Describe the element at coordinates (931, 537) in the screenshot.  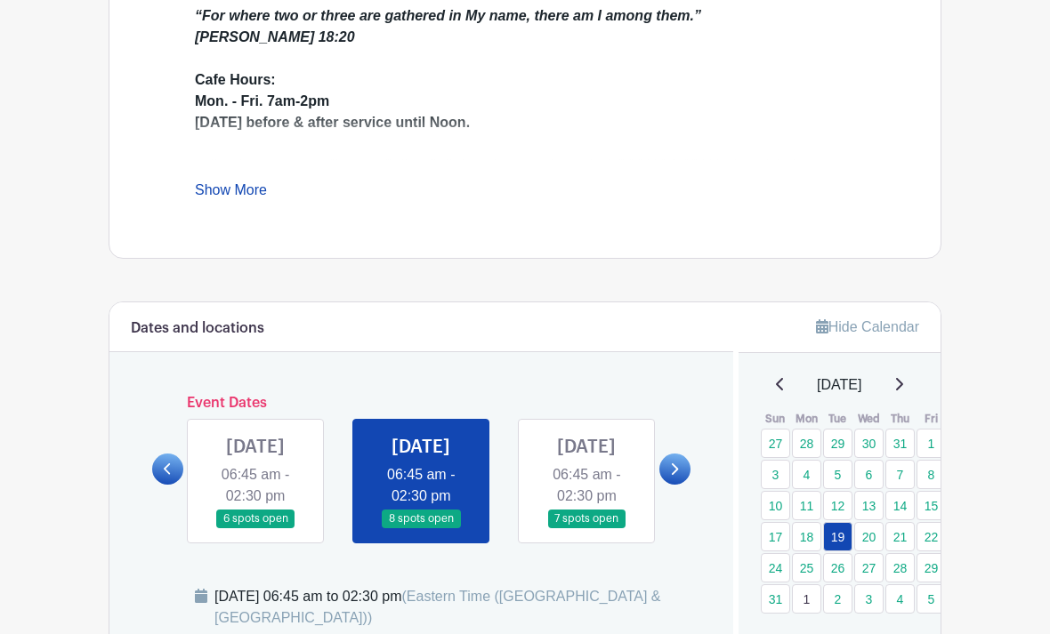
I see `a: 22` at that location.